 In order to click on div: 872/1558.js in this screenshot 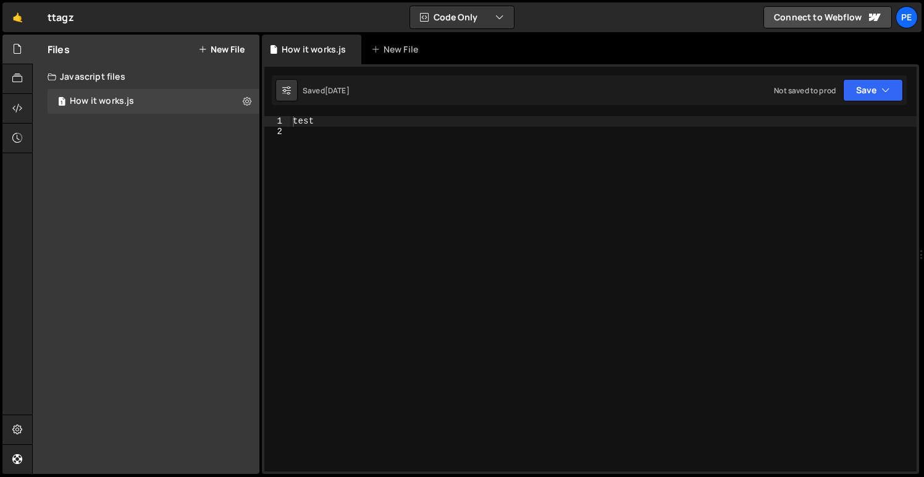, I will do `click(153, 101)`.